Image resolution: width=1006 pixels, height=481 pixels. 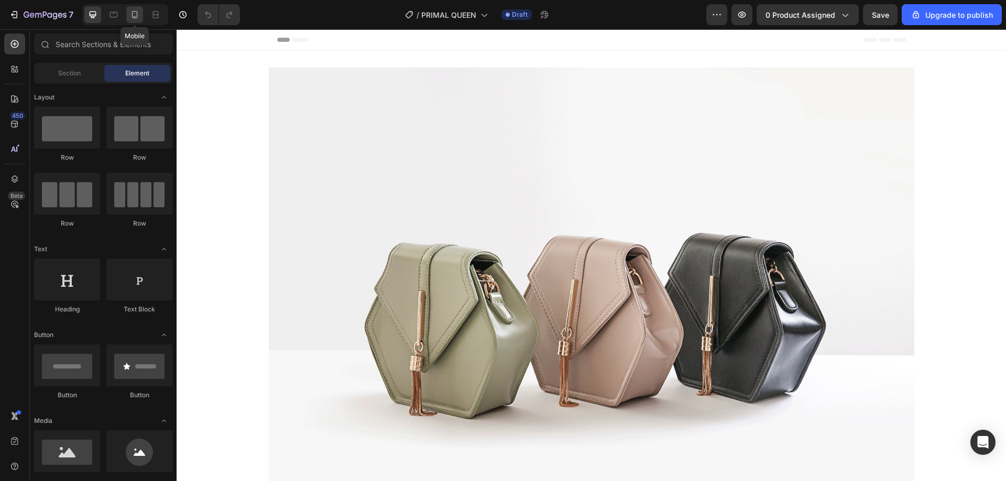 I want to click on button: 7, so click(x=41, y=15).